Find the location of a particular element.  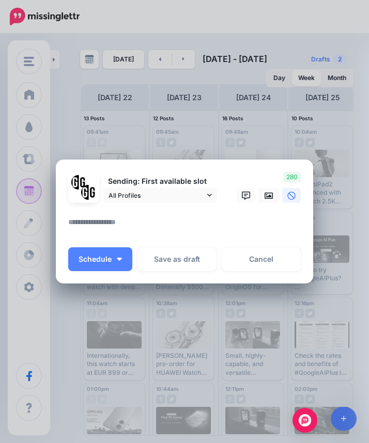

button: Save as draft is located at coordinates (177, 259).